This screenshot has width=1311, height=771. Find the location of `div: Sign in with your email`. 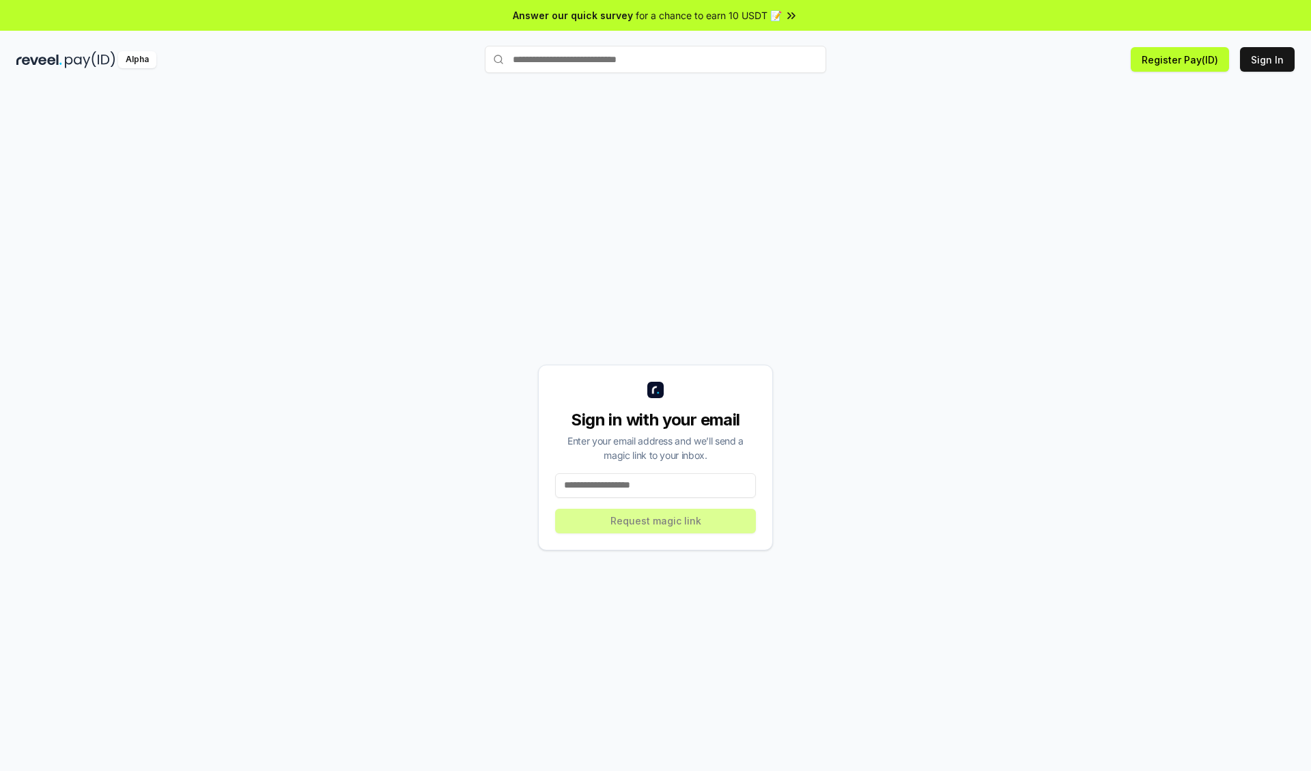

div: Sign in with your email is located at coordinates (656, 420).